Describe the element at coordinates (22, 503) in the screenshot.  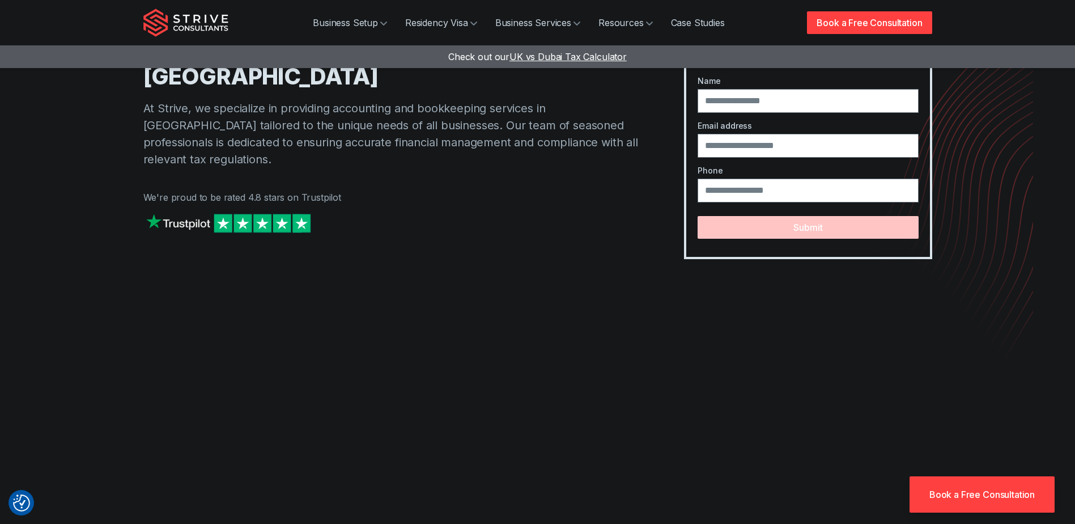
I see `img: Revisit consent button` at that location.